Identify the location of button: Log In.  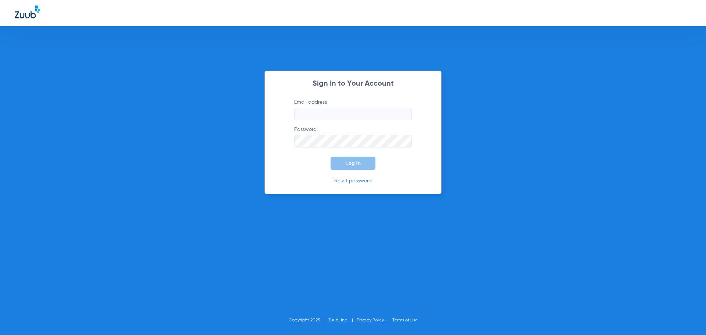
(353, 163).